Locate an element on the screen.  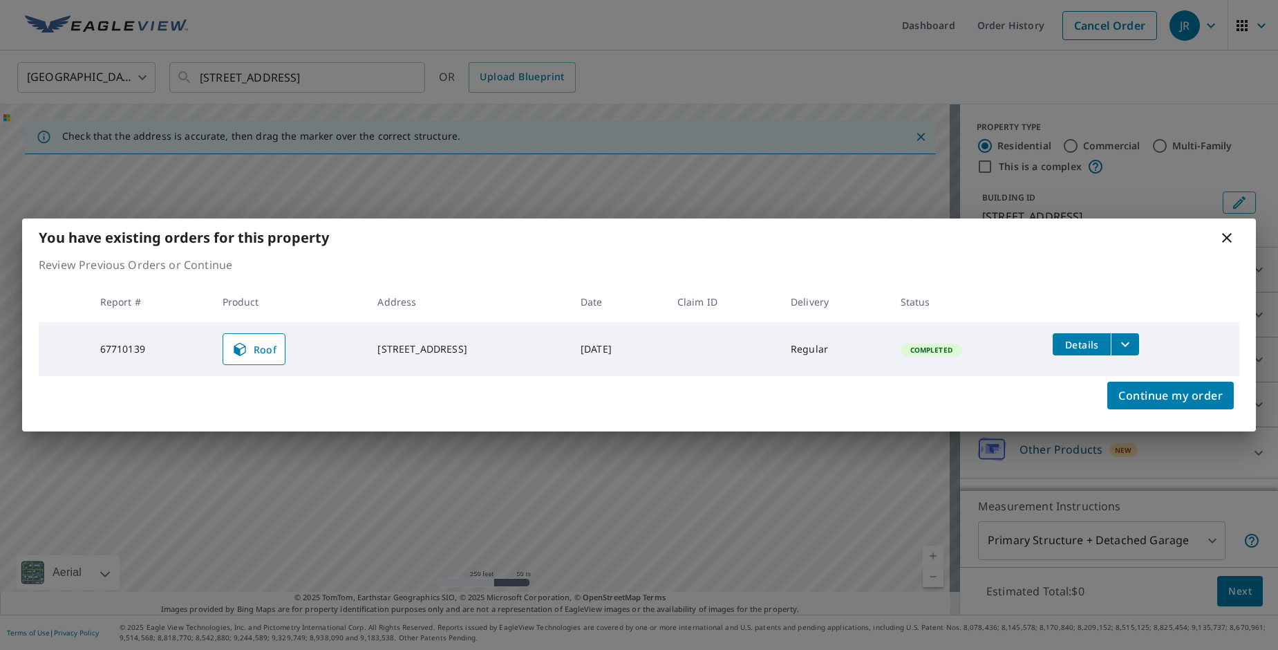
th: Date is located at coordinates (618, 301).